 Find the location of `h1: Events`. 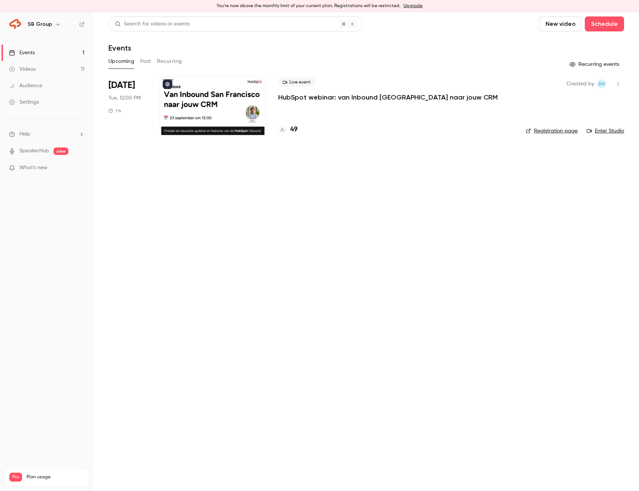

h1: Events is located at coordinates (120, 48).